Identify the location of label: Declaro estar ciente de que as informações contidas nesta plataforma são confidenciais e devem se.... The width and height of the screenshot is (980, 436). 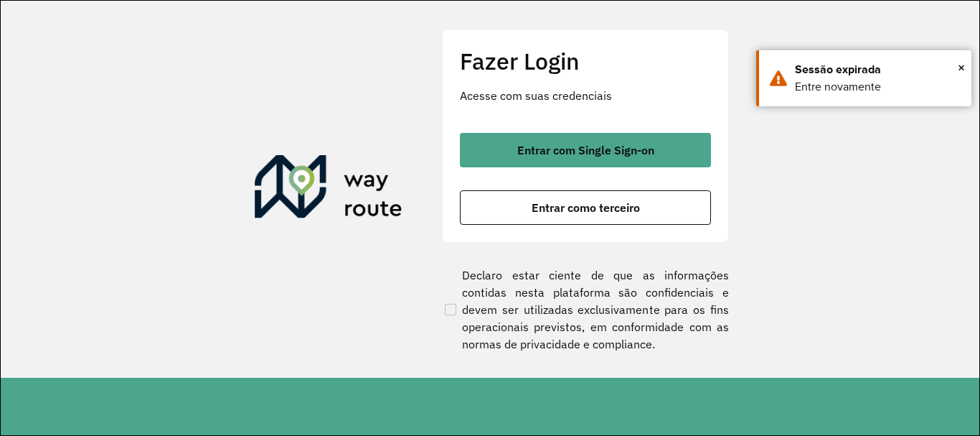
(585, 309).